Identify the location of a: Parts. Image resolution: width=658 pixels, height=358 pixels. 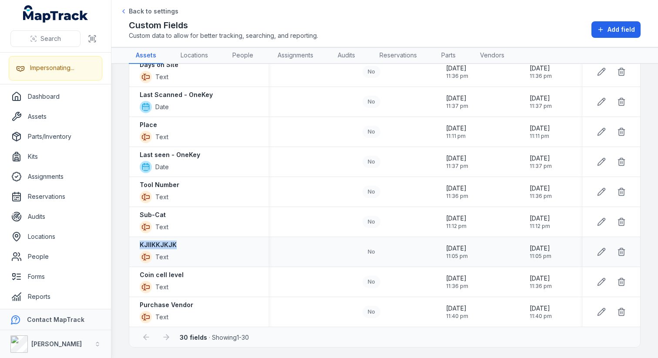
(448, 56).